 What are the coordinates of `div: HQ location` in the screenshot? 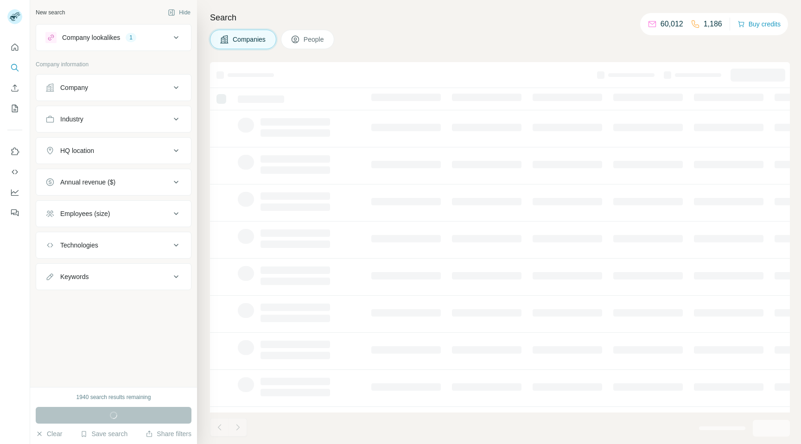 It's located at (77, 151).